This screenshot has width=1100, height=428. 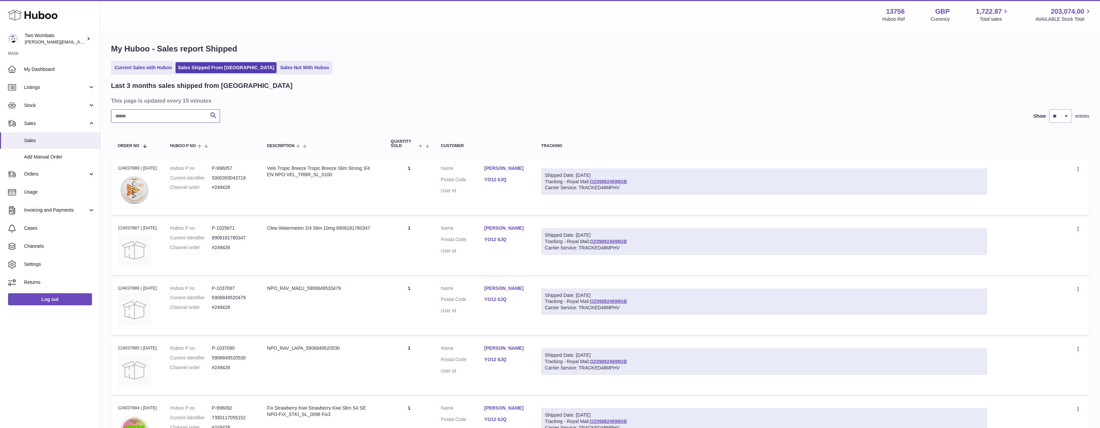 What do you see at coordinates (56, 87) in the screenshot?
I see `span: Listings` at bounding box center [56, 87].